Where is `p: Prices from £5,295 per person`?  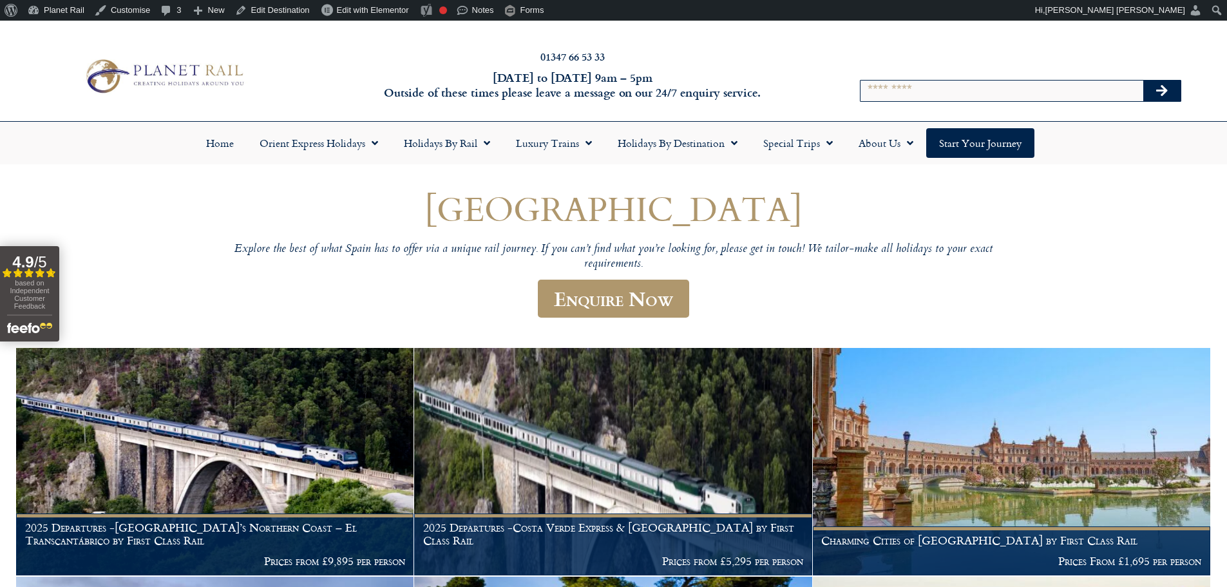
p: Prices from £5,295 per person is located at coordinates (613, 561).